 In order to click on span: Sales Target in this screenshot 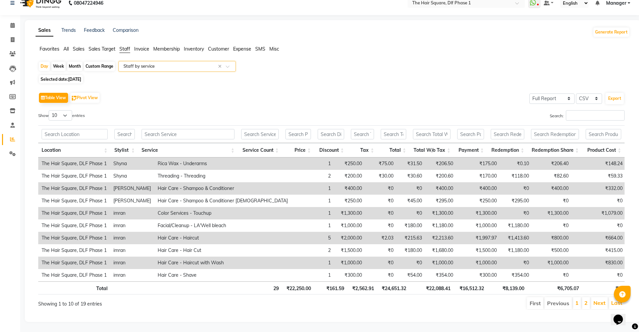, I will do `click(102, 49)`.